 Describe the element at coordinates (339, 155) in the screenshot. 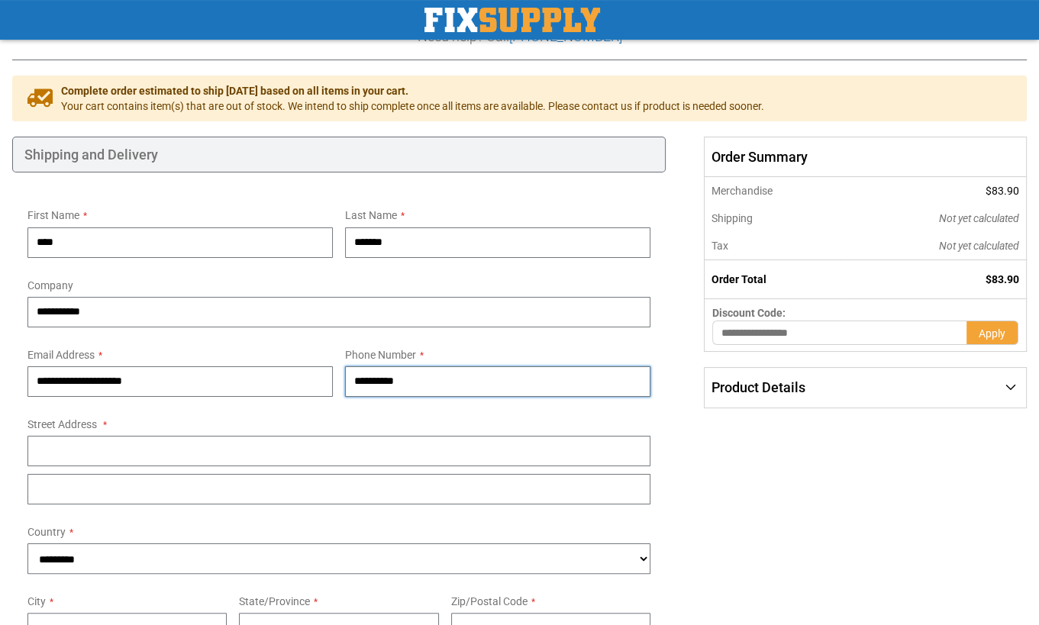

I see `div: Shipping and Delivery` at that location.